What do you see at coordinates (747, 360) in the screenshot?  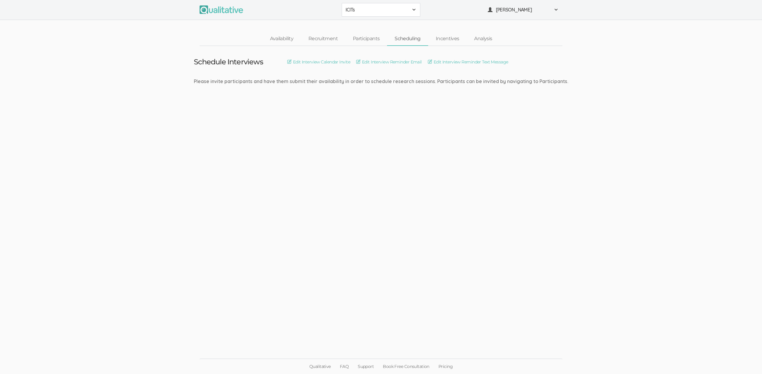 I see `div: Chat Widget` at bounding box center [747, 360].